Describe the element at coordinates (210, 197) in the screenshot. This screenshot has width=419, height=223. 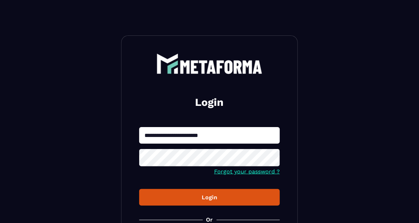
I see `button: Login` at that location.